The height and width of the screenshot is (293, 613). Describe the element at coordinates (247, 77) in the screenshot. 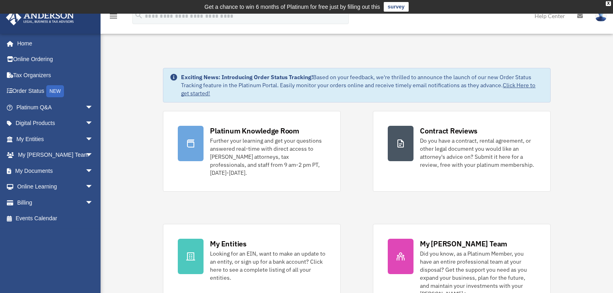

I see `strong: Exciting News: Introducing Order Status Tracking!` at that location.